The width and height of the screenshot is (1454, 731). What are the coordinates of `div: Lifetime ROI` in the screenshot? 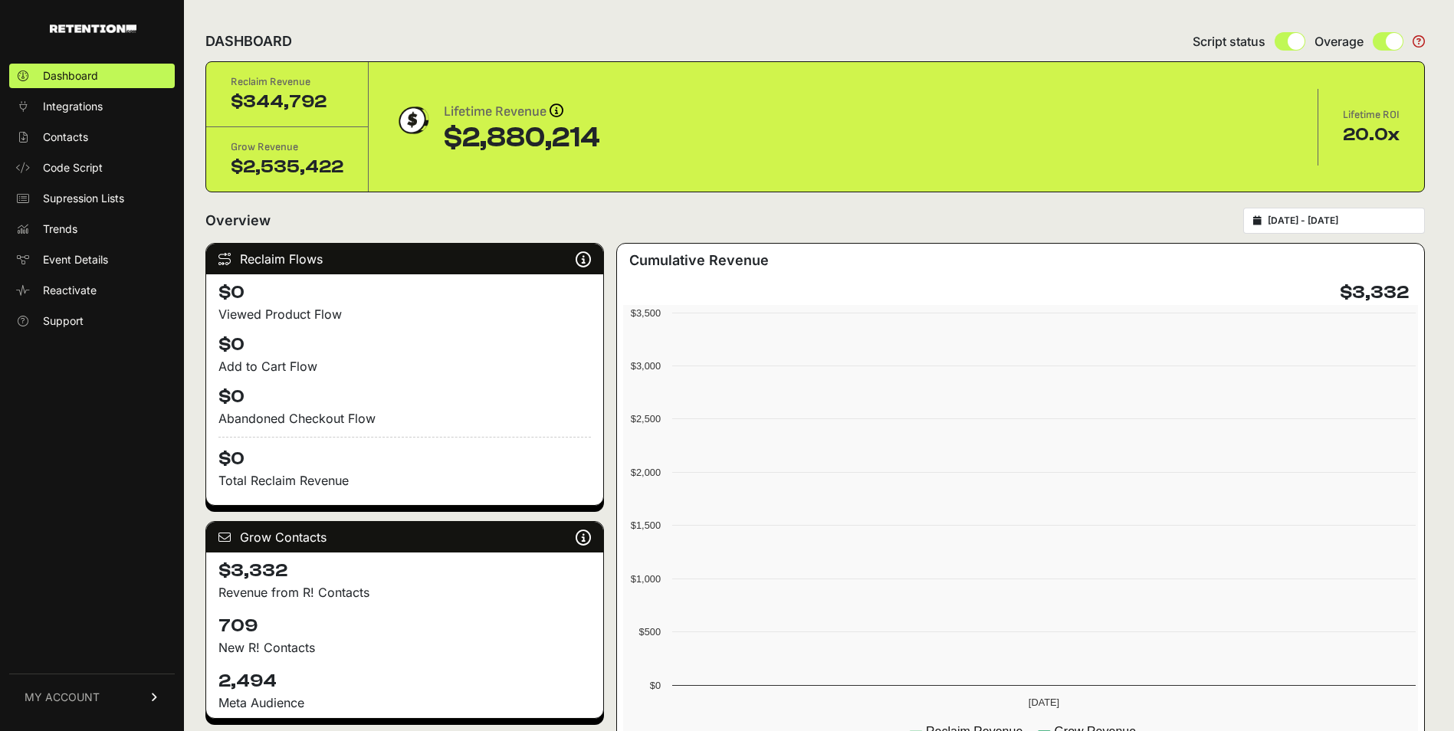 It's located at (1371, 115).